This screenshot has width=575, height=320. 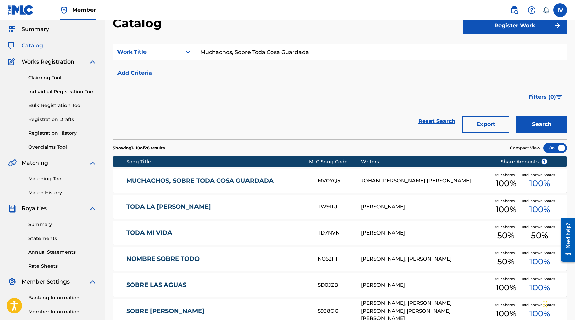 I want to click on a: Reset Search, so click(x=437, y=121).